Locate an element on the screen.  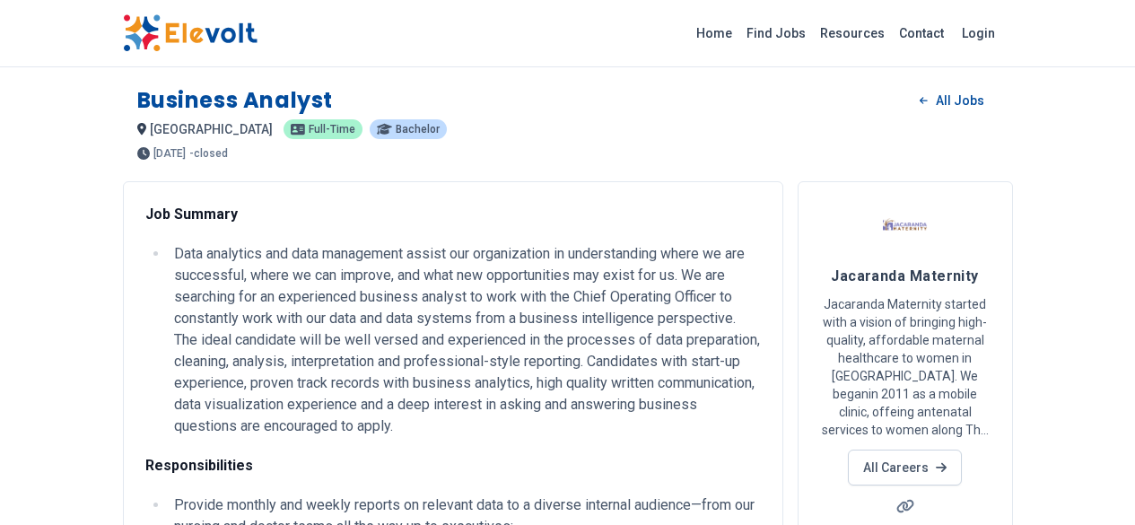
a: Contact is located at coordinates (922, 33).